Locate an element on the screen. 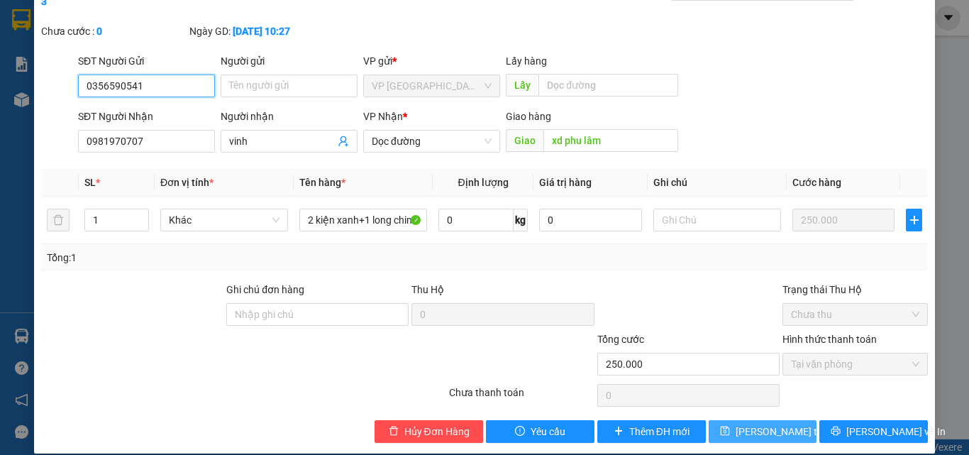 The width and height of the screenshot is (969, 455). span: printer is located at coordinates (836, 431).